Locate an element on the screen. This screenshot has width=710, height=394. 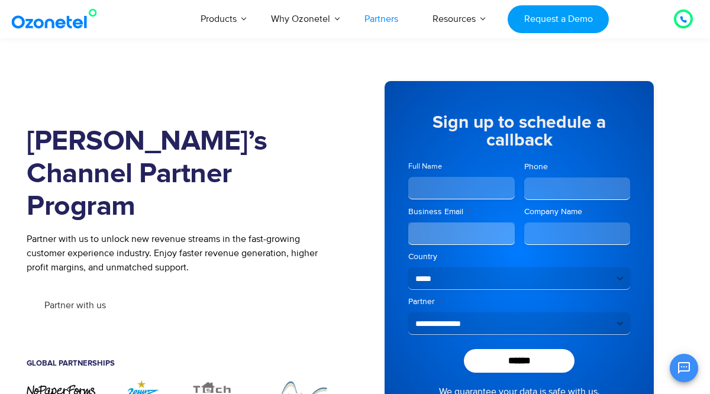
label: Partner is located at coordinates (519, 302).